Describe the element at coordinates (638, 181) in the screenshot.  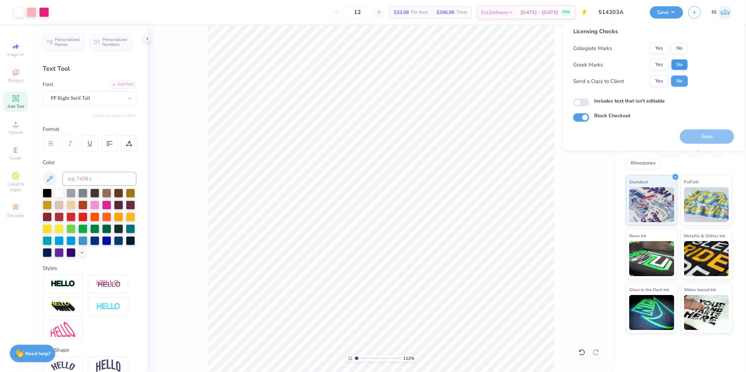
I see `span: Standard` at that location.